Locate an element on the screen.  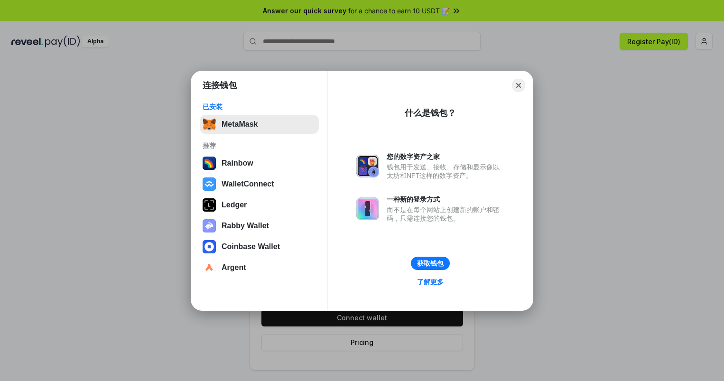
div: Rainbow is located at coordinates (237, 163).